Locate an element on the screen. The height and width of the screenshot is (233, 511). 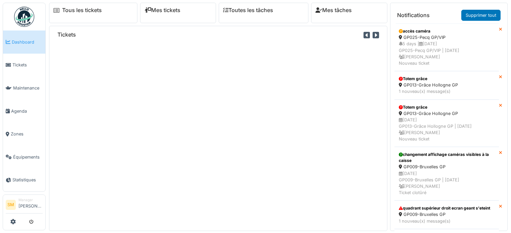
a: Totem grâce GP013-Grâce Hollogne GP 1 nouveau(x) message(s) is located at coordinates (446, 85).